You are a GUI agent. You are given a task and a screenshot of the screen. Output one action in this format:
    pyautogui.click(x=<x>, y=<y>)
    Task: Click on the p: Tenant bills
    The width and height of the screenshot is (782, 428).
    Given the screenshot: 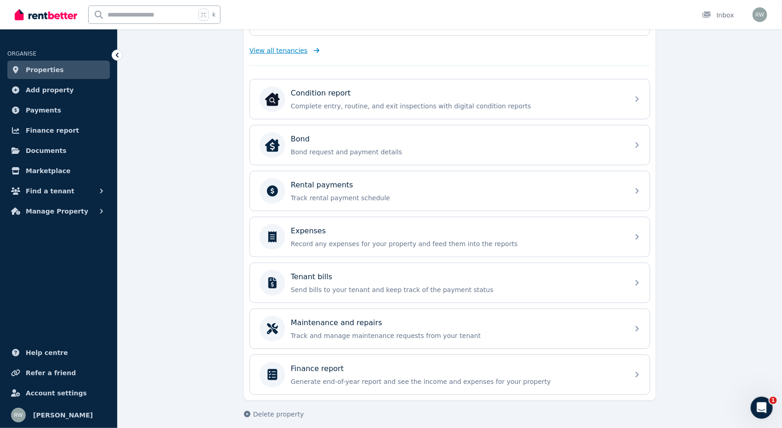 What is the action you would take?
    pyautogui.click(x=312, y=277)
    